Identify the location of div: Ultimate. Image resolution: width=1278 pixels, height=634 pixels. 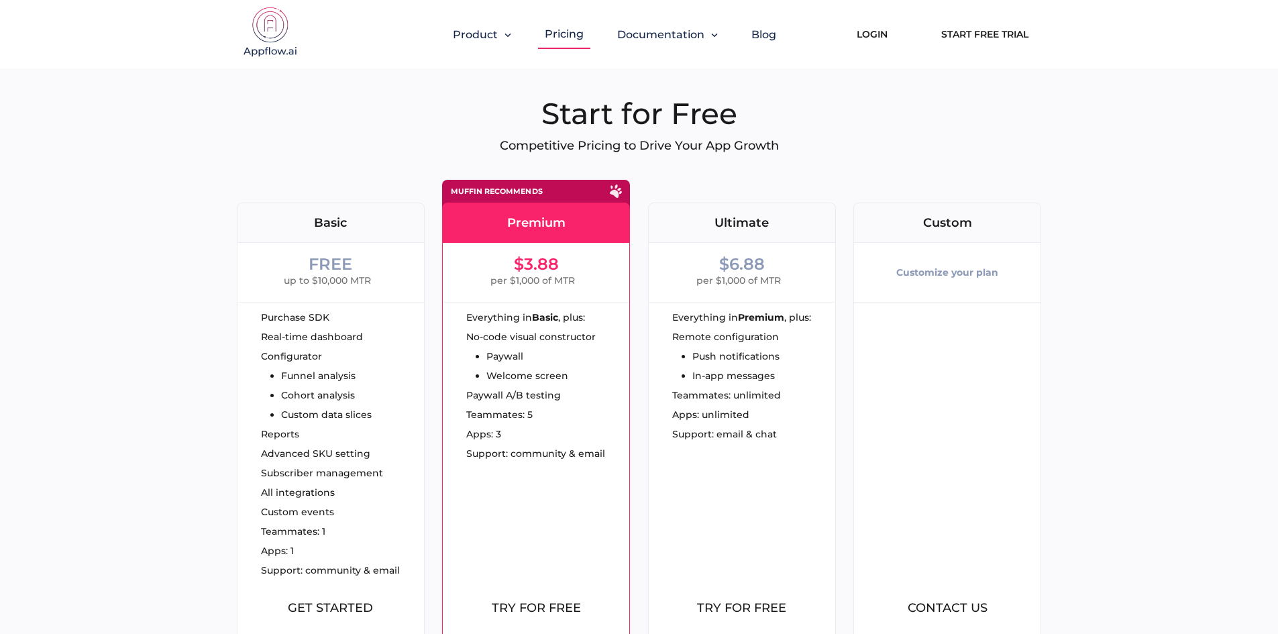
(742, 223).